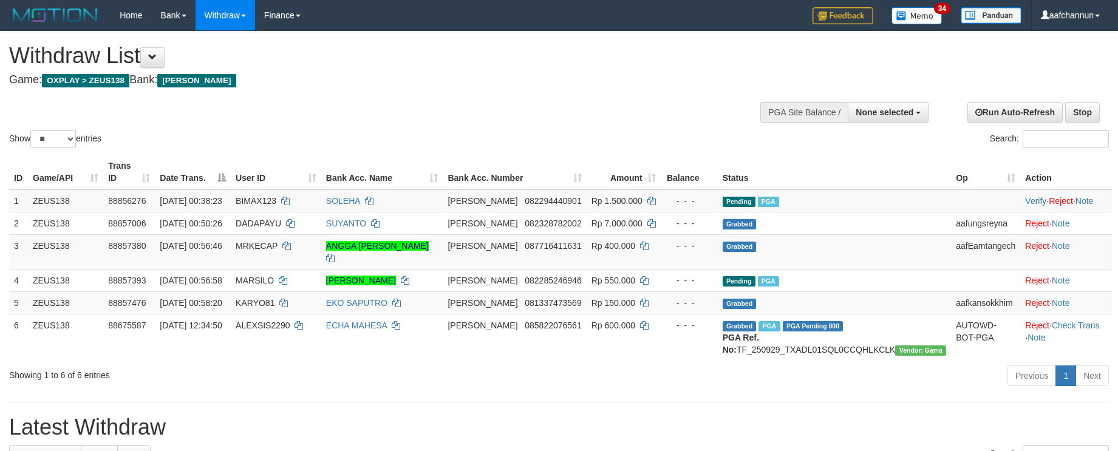 The width and height of the screenshot is (1118, 451). I want to click on span: BIMAX123, so click(256, 201).